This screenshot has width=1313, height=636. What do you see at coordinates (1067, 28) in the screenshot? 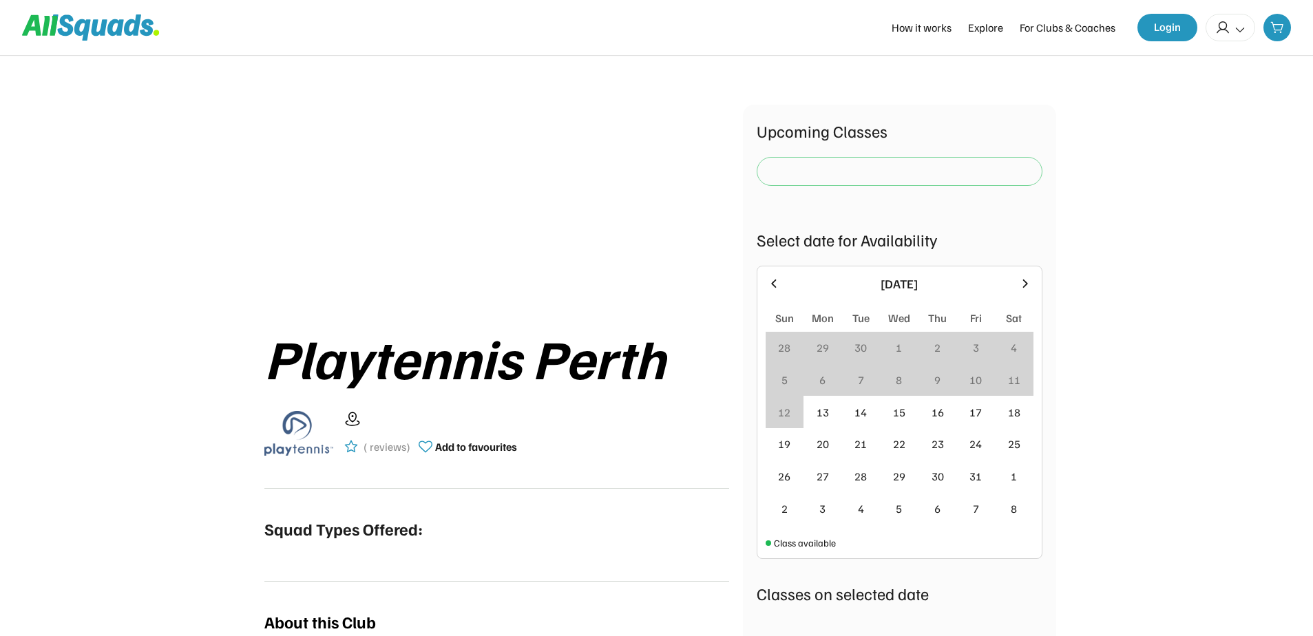
I see `div: For Clubs & Coaches` at bounding box center [1067, 28].